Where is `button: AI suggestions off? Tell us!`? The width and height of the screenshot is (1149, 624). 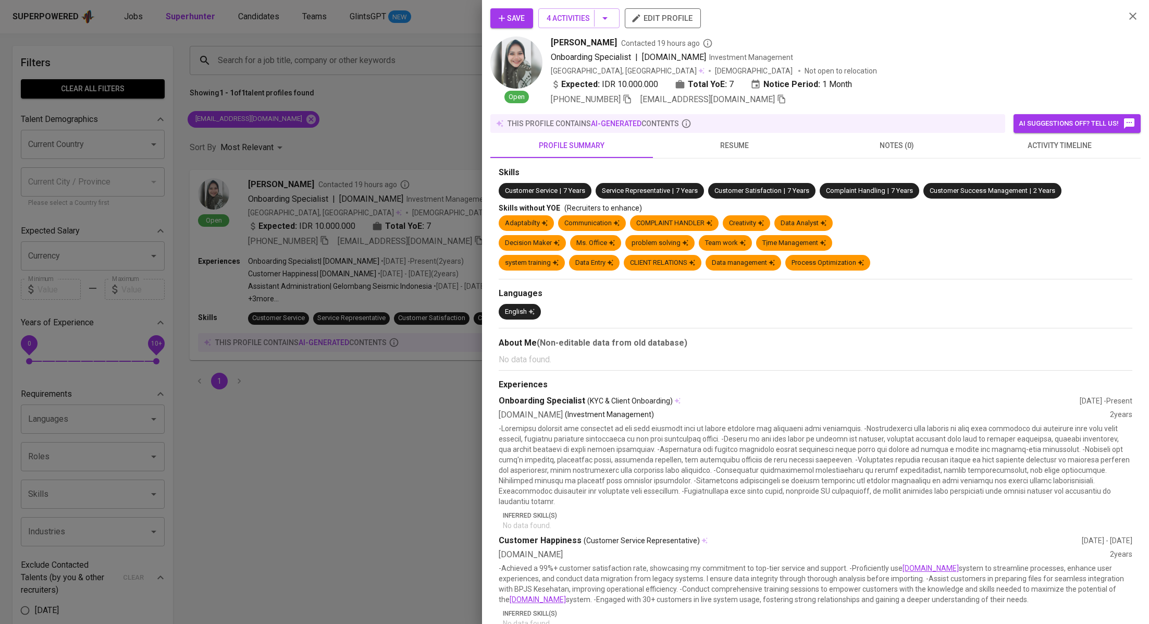
button: AI suggestions off? Tell us! is located at coordinates (1077, 124).